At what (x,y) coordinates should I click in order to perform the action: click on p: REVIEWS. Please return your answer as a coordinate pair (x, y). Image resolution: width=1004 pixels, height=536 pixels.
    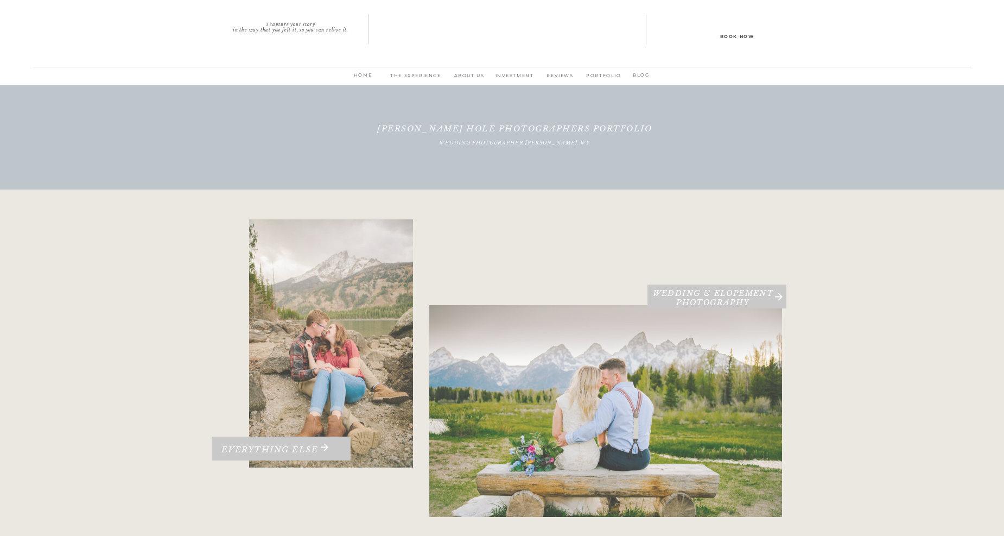
    Looking at the image, I should click on (560, 79).